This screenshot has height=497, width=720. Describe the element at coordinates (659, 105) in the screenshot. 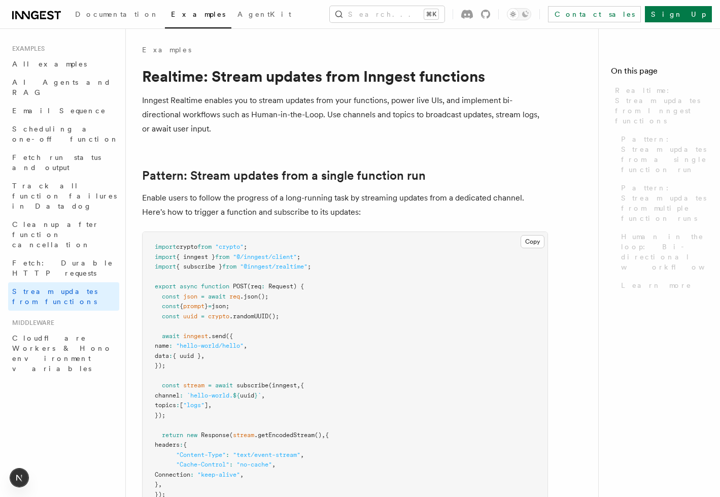

I see `a: Realtime: Stream updates from Inngest functions` at that location.